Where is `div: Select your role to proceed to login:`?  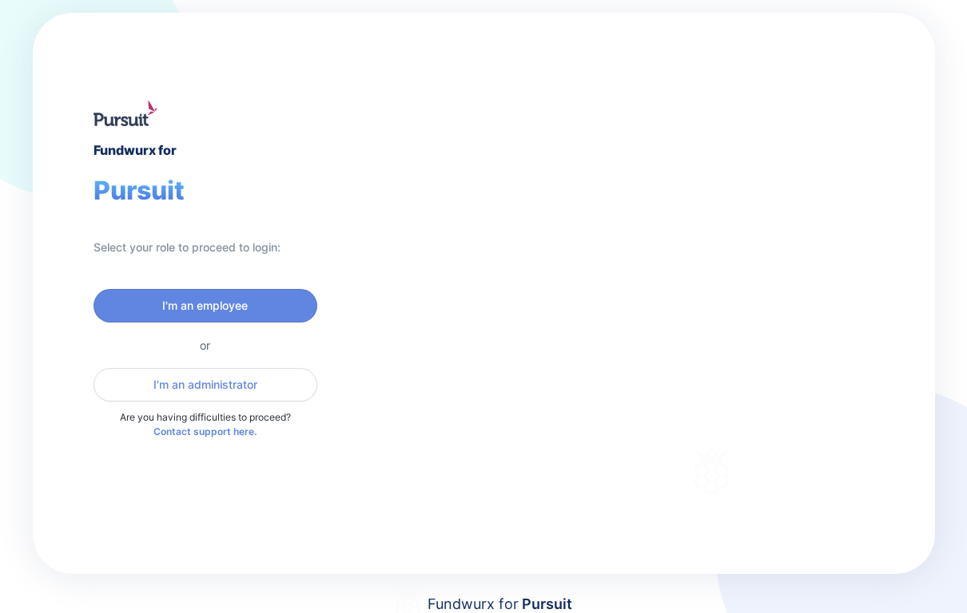
div: Select your role to proceed to login: is located at coordinates (187, 248).